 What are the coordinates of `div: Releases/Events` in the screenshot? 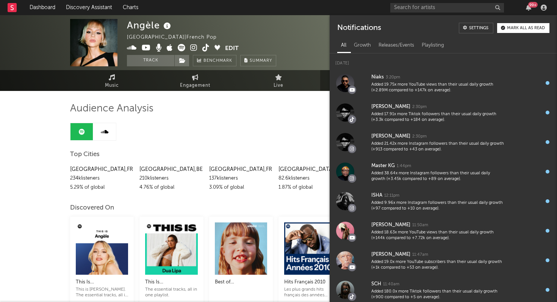 It's located at (396, 45).